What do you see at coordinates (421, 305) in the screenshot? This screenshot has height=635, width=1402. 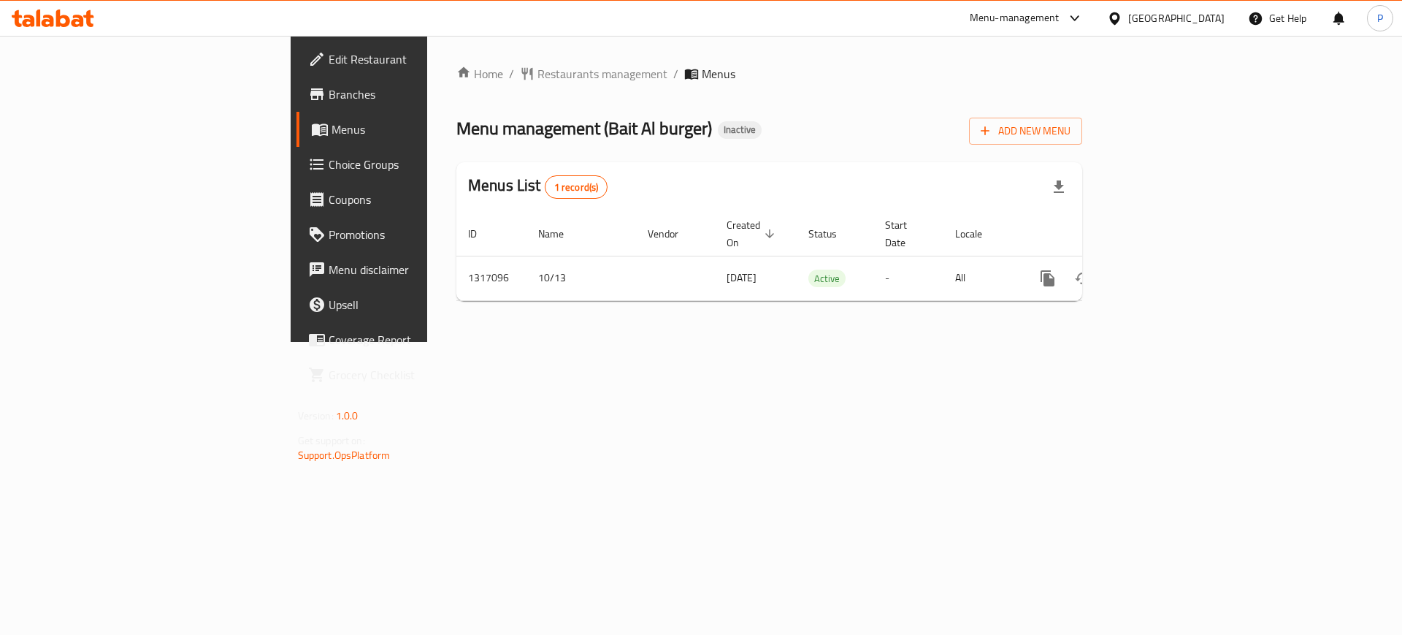 I see `span: Upsell` at bounding box center [421, 305].